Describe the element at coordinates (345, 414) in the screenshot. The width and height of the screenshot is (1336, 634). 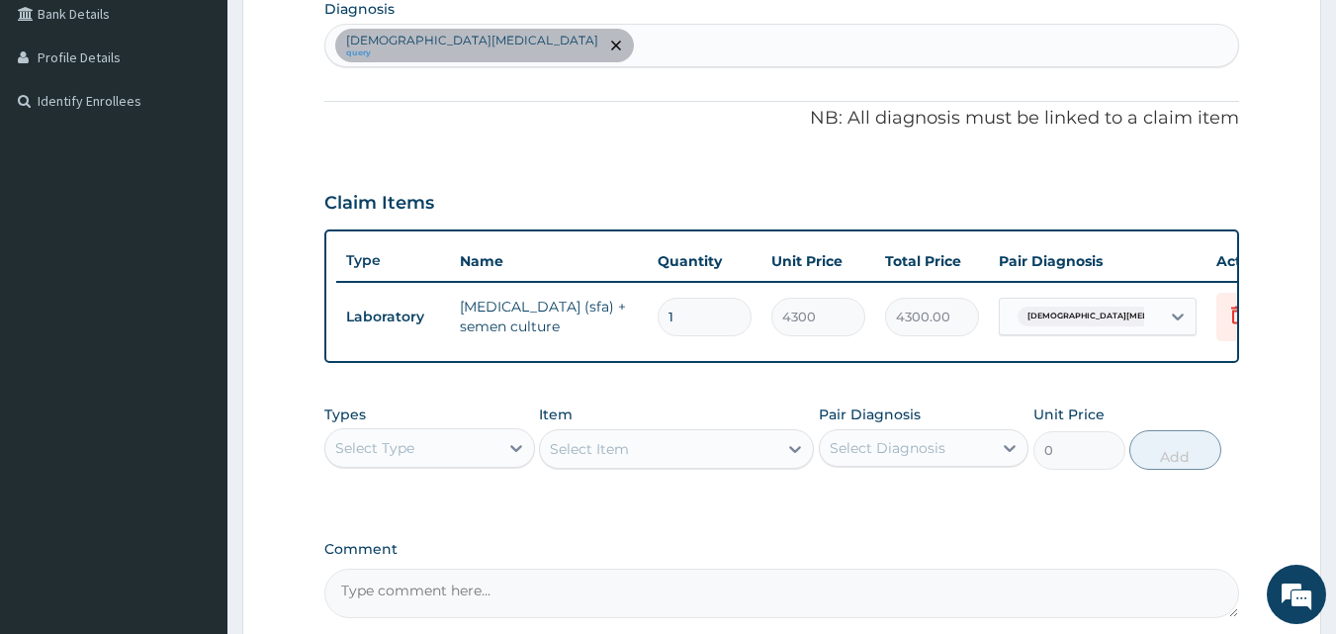
I see `label: Types` at that location.